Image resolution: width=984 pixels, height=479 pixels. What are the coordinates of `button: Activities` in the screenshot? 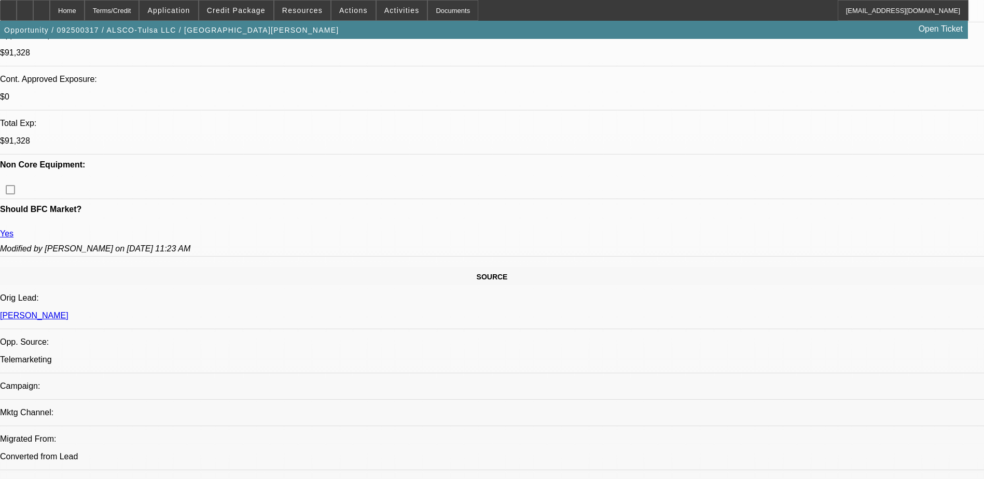 It's located at (402, 10).